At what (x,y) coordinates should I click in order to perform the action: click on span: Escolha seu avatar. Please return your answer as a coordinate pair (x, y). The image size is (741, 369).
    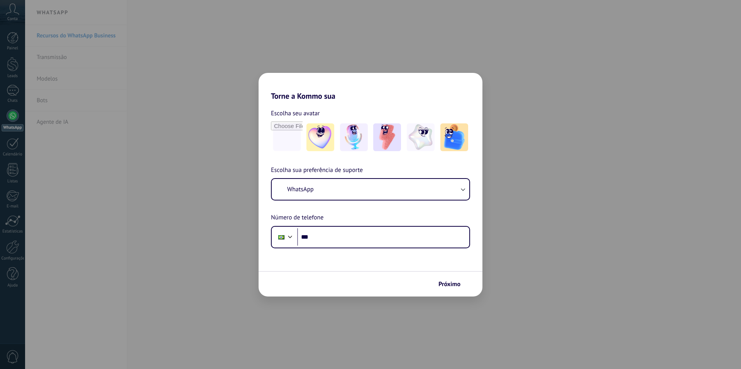
    Looking at the image, I should click on (295, 113).